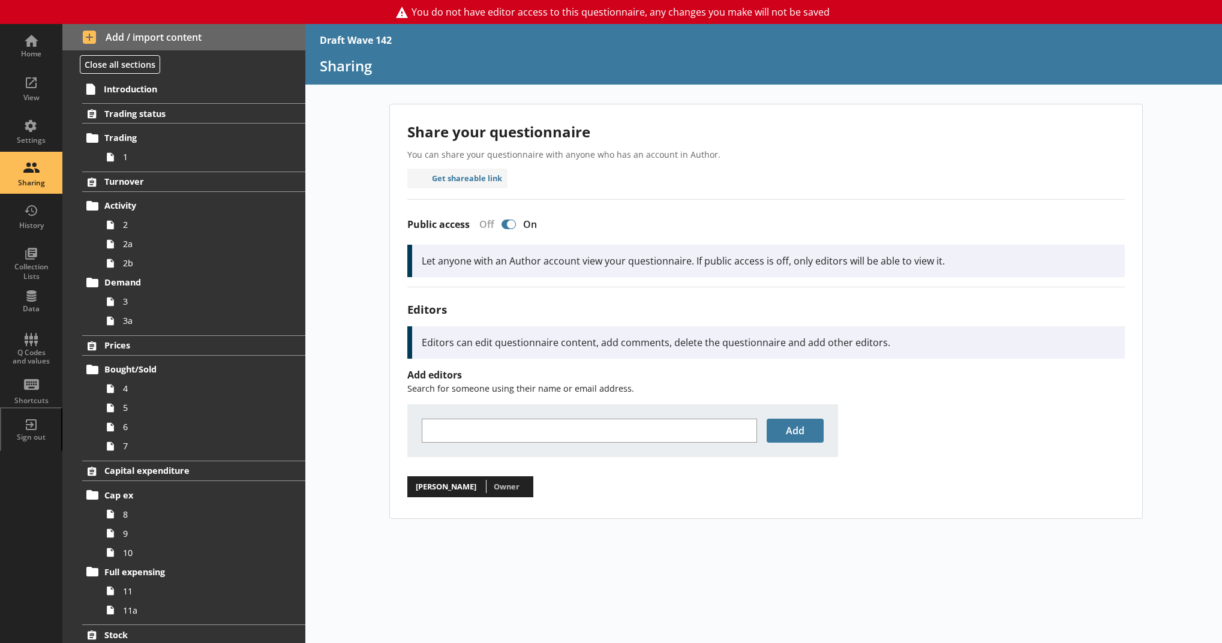 This screenshot has width=1222, height=643. I want to click on a: Trading, so click(194, 138).